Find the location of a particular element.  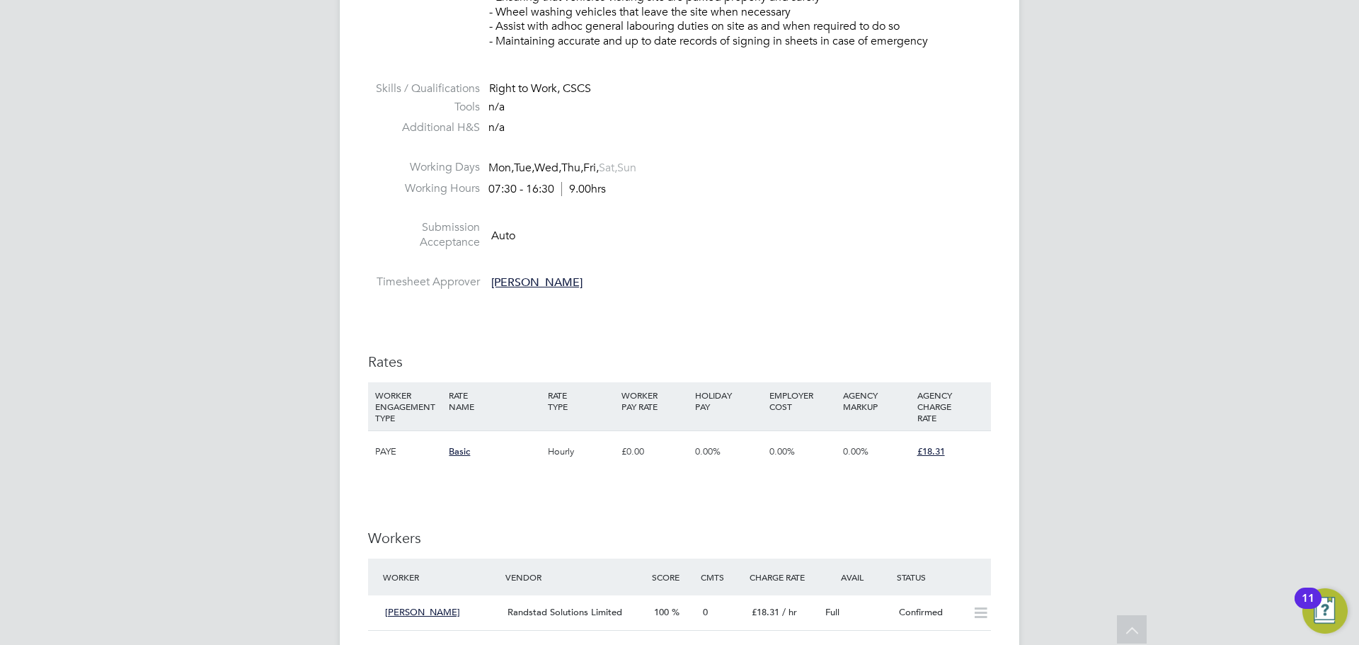

div: Cmts is located at coordinates (721, 577).